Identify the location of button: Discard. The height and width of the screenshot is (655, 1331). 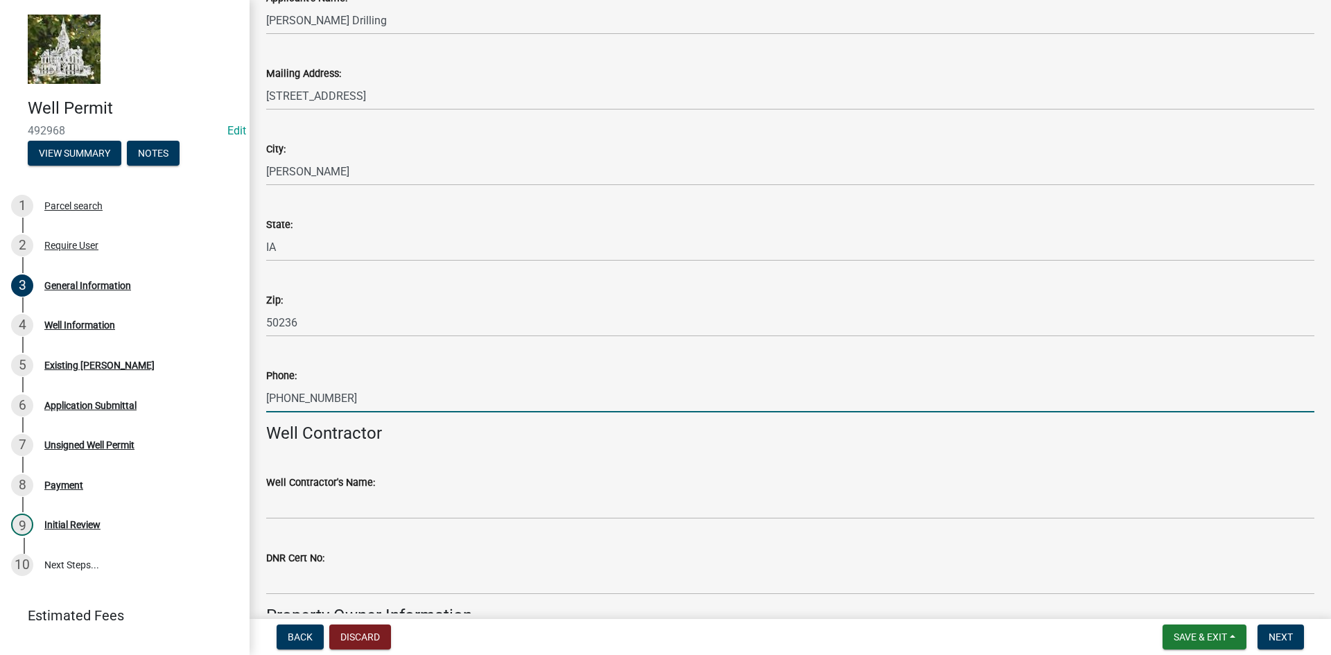
(360, 637).